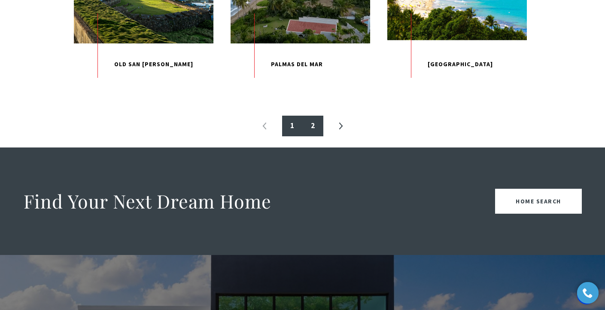  What do you see at coordinates (313, 126) in the screenshot?
I see `a: 2` at bounding box center [313, 126].